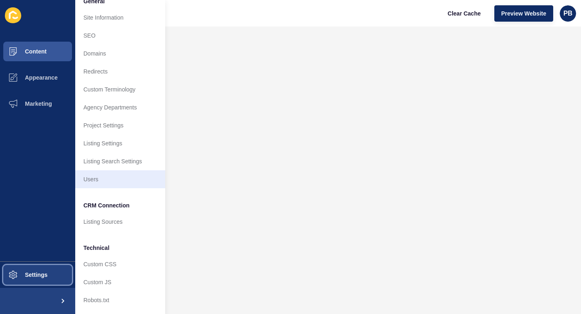  What do you see at coordinates (120, 126) in the screenshot?
I see `a: Project Settings` at bounding box center [120, 126].